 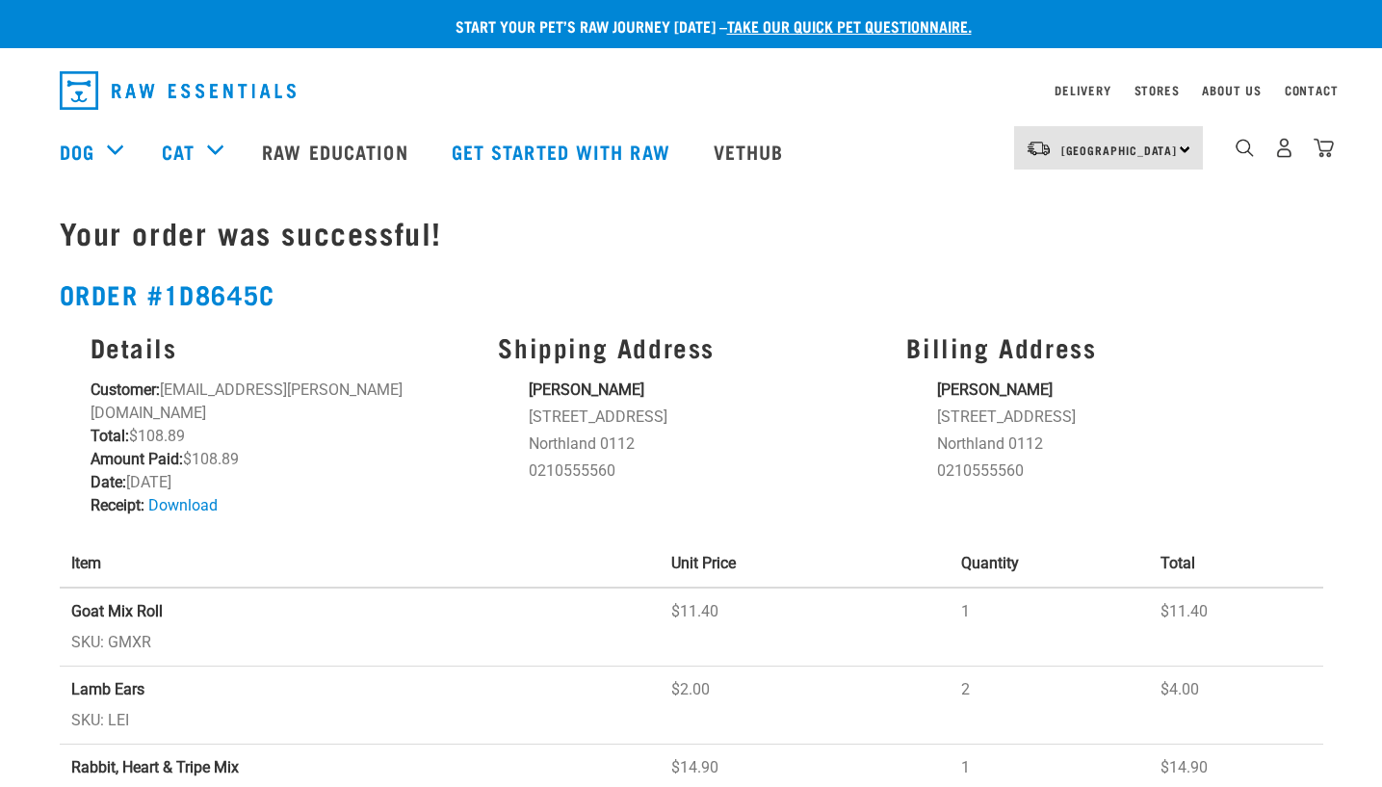 I want to click on th: Quantity, so click(x=1048, y=563).